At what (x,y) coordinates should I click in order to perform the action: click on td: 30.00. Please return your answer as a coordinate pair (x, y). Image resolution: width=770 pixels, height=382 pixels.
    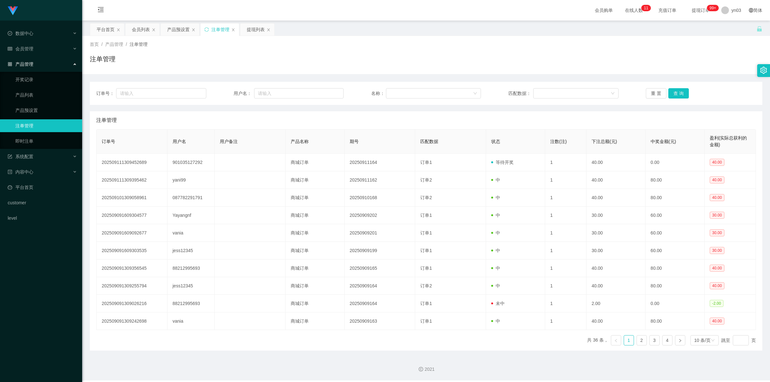
    Looking at the image, I should click on (616, 215).